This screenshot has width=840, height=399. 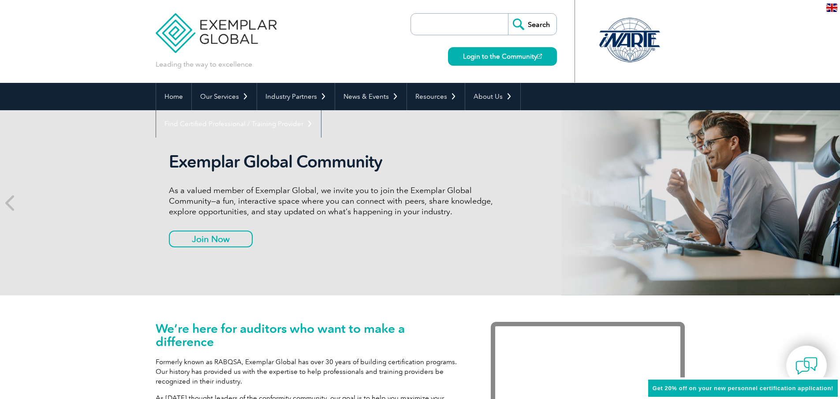 What do you see at coordinates (211, 239) in the screenshot?
I see `a: Join Now` at bounding box center [211, 239].